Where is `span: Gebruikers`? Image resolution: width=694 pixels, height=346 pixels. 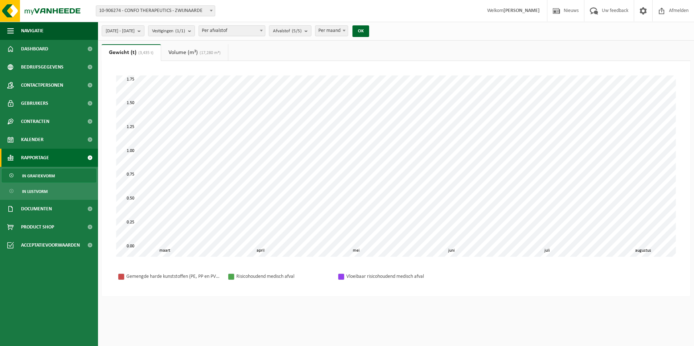 span: Gebruikers is located at coordinates (34, 103).